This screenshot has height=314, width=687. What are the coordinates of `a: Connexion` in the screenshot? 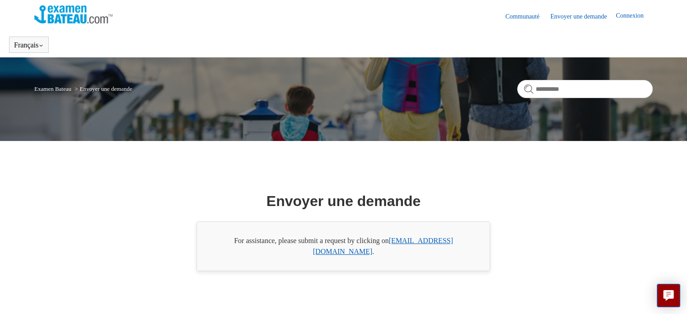 It's located at (634, 16).